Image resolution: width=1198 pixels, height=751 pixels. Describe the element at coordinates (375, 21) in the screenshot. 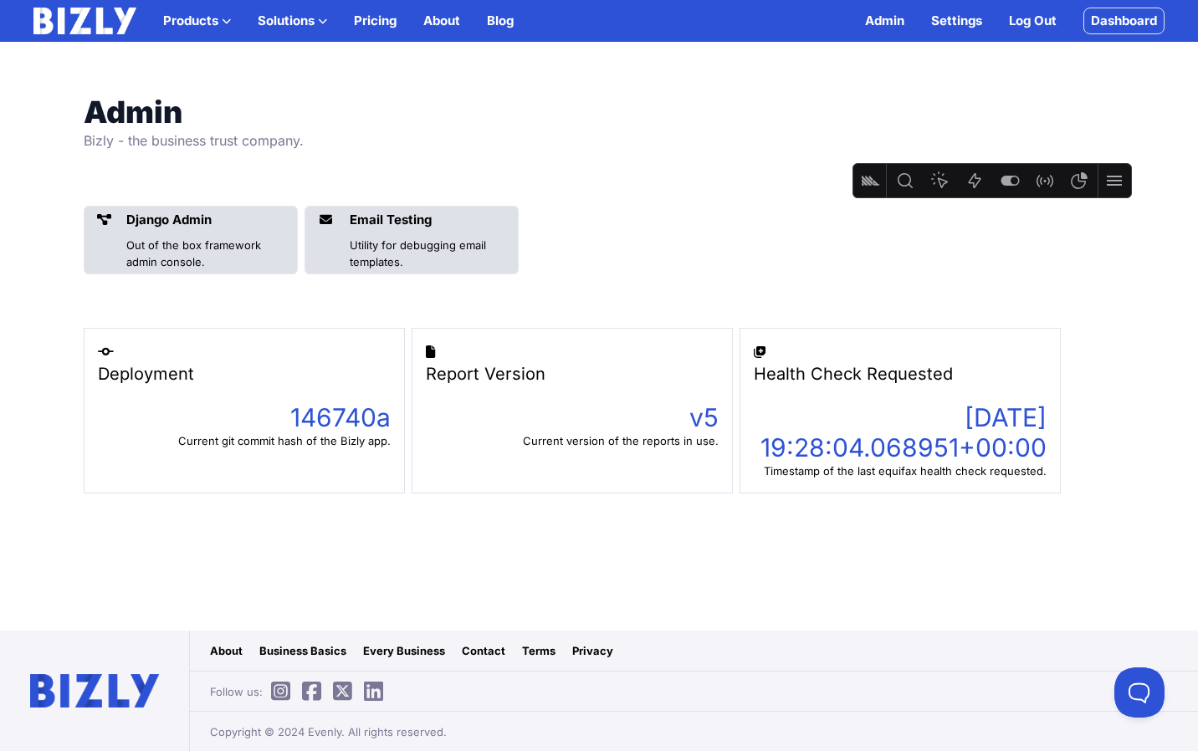

I see `a: Pricing` at that location.